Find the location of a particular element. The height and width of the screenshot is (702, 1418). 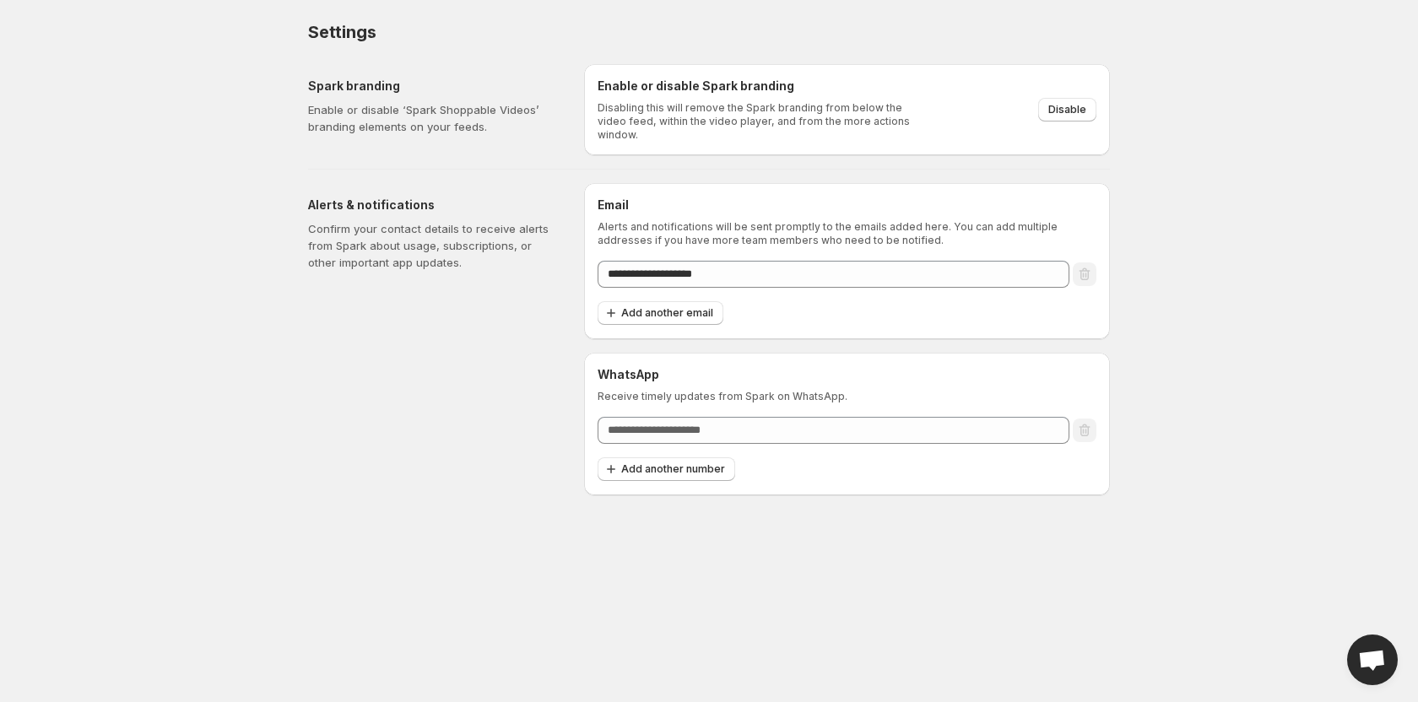

span: Add another email is located at coordinates (667, 313).